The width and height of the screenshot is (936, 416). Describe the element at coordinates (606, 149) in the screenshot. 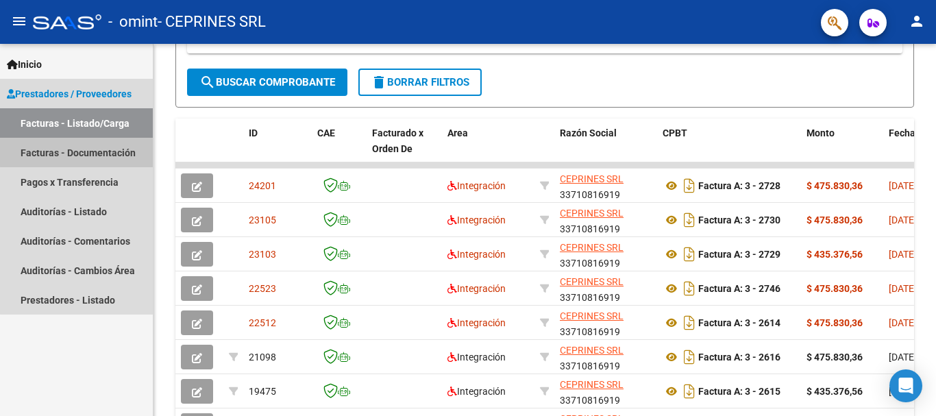

I see `datatable-header-cell: Razón Social` at that location.